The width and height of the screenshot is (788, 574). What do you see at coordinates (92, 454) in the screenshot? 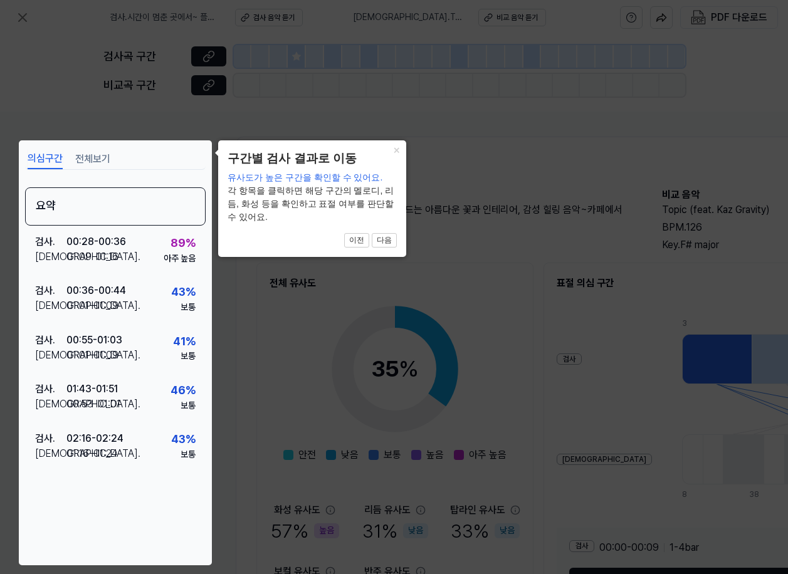
I see `div: 01:16 - 01:24` at bounding box center [92, 454].